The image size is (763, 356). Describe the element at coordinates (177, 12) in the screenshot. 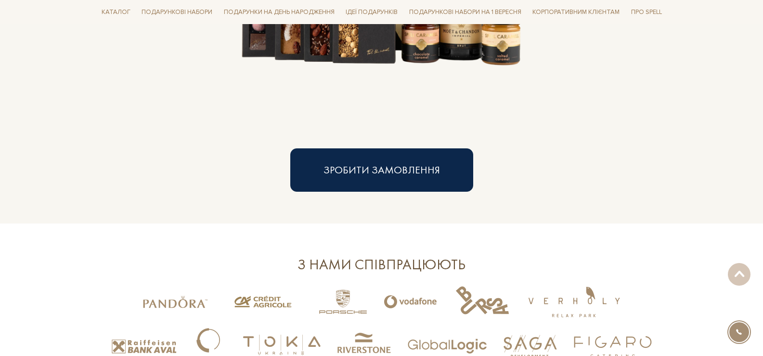

I see `a: Подарункові набори` at that location.